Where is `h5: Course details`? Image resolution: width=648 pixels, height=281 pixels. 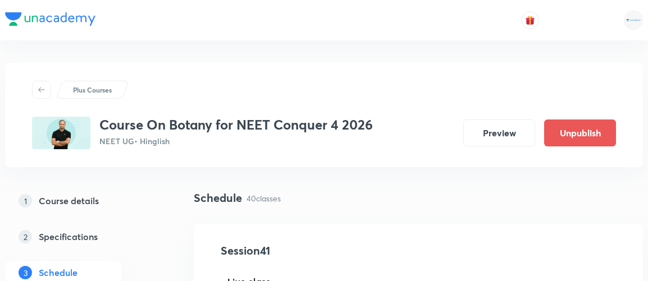 h5: Course details is located at coordinates (69, 201).